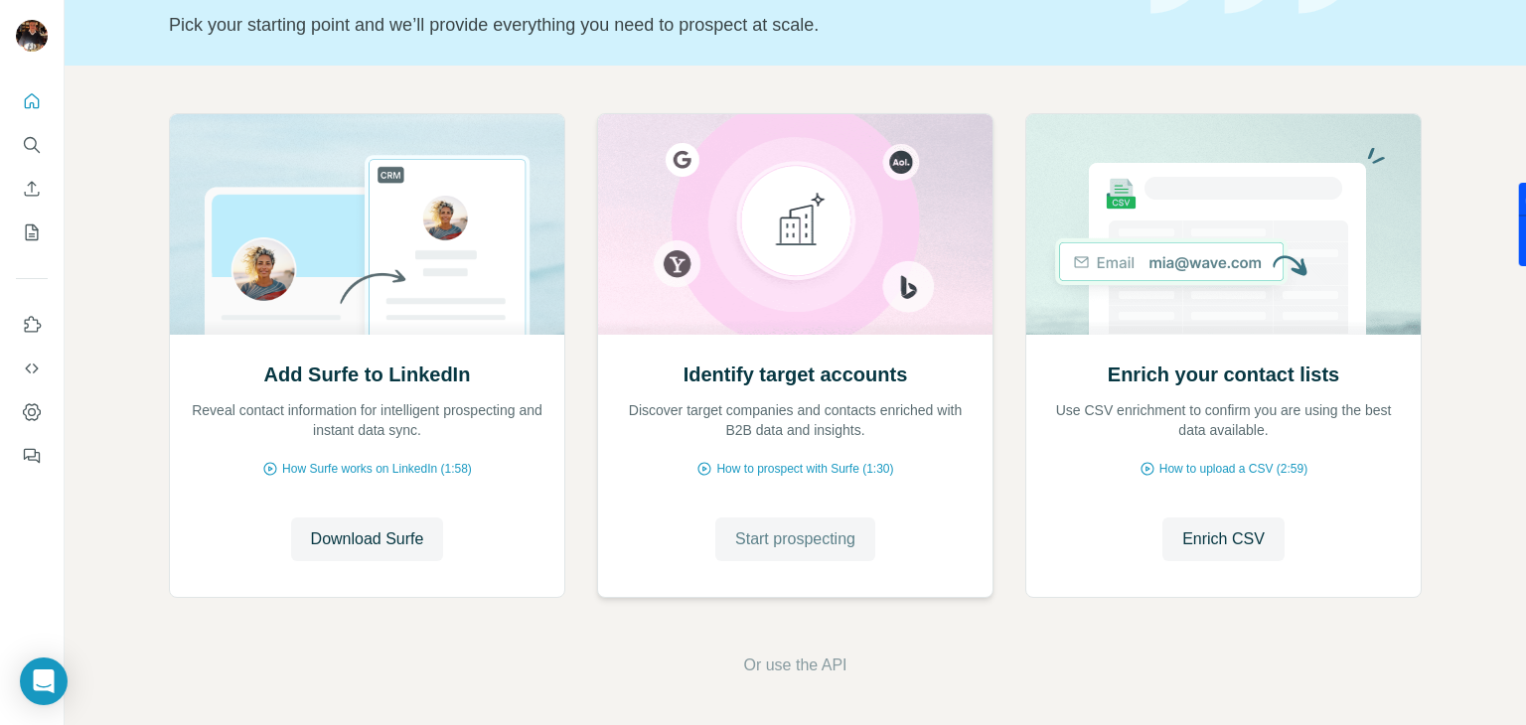  I want to click on h2: Identify target accounts, so click(796, 375).